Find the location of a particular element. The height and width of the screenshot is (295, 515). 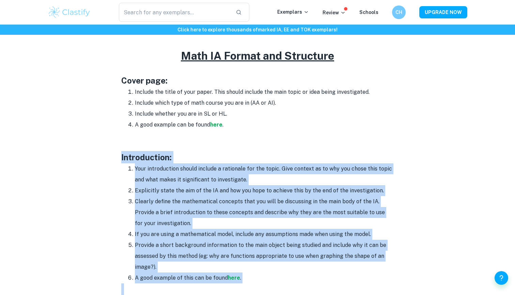

li: Provide a short background information to the main object being studied and include why it can be... is located at coordinates (264, 256).